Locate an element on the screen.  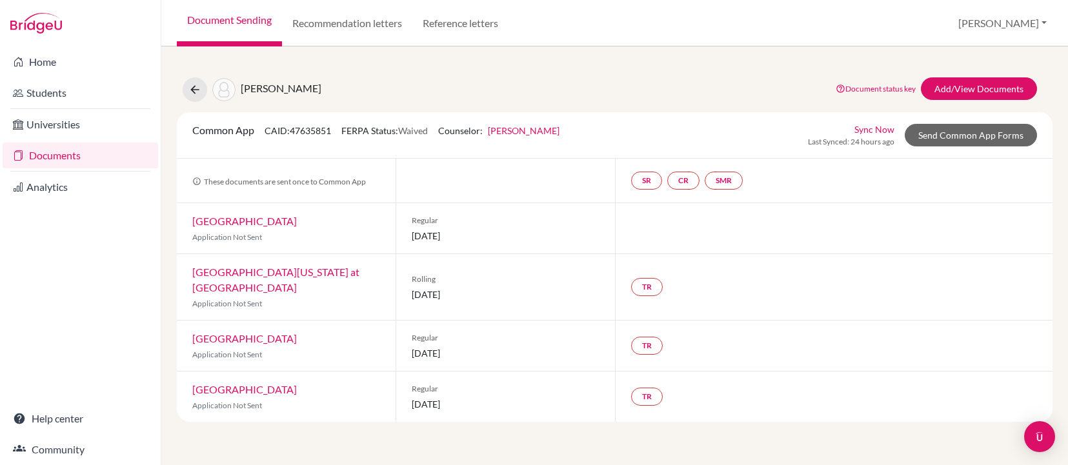
a: Analytics is located at coordinates (80, 187).